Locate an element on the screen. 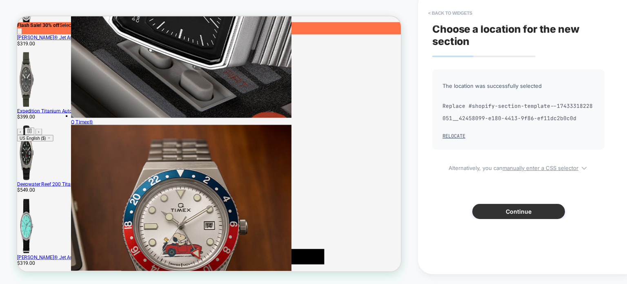 Image resolution: width=627 pixels, height=284 pixels. button: < Back to widgets is located at coordinates (450, 13).